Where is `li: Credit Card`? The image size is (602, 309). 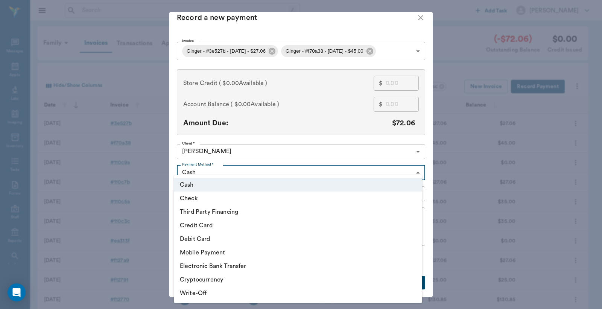
li: Credit Card is located at coordinates (298, 225).